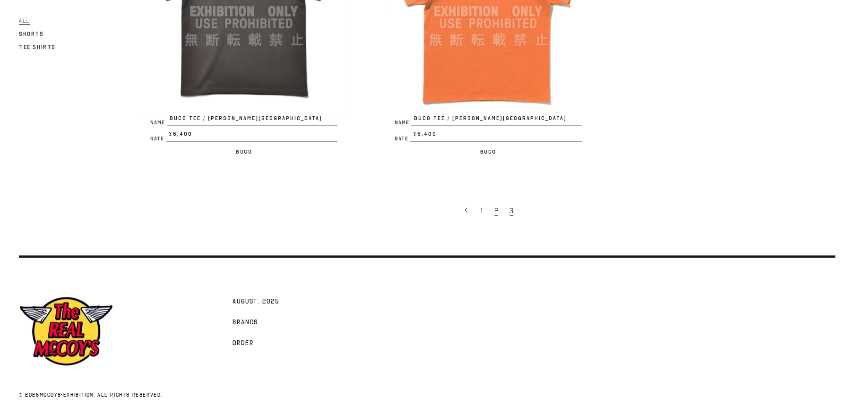 The width and height of the screenshot is (854, 416). What do you see at coordinates (245, 322) in the screenshot?
I see `a: Brands` at bounding box center [245, 322].